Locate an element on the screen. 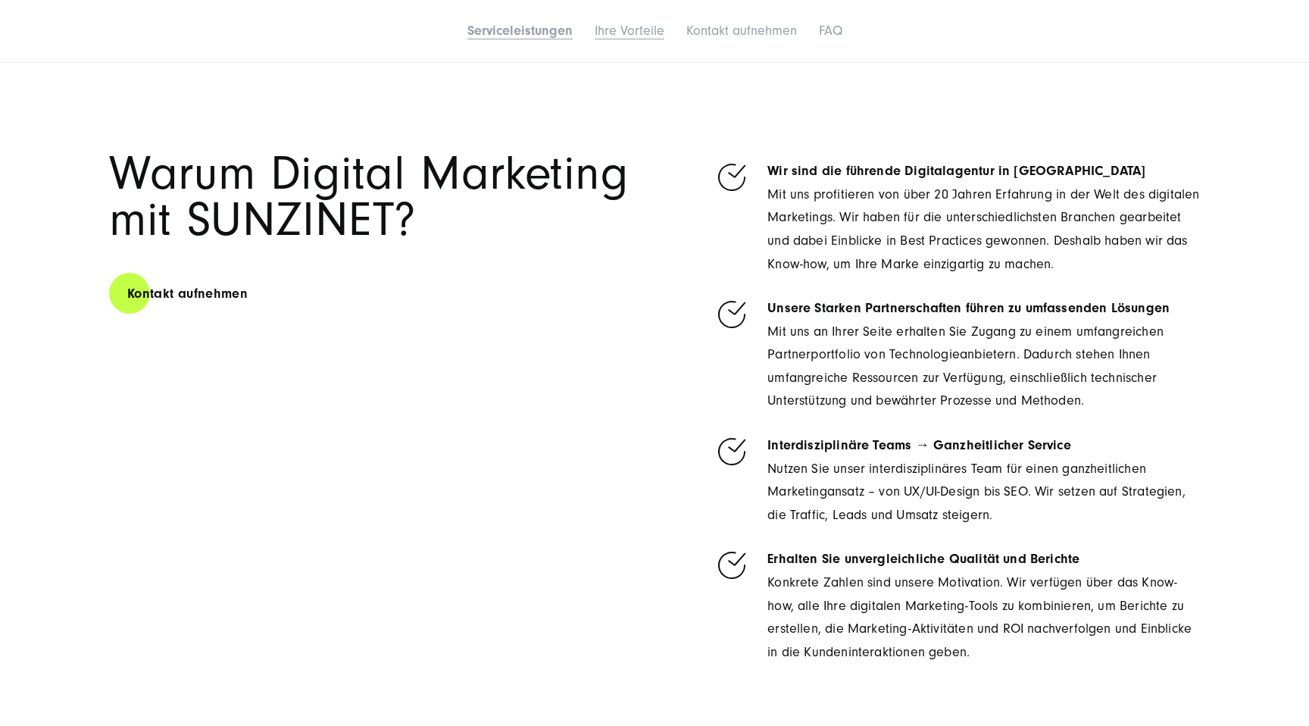 The width and height of the screenshot is (1309, 726). p: Mit uns profitieren von über 20 Jahren Erfahrung in der Welt des digitalen Marketings. Wir haben ... is located at coordinates (983, 230).